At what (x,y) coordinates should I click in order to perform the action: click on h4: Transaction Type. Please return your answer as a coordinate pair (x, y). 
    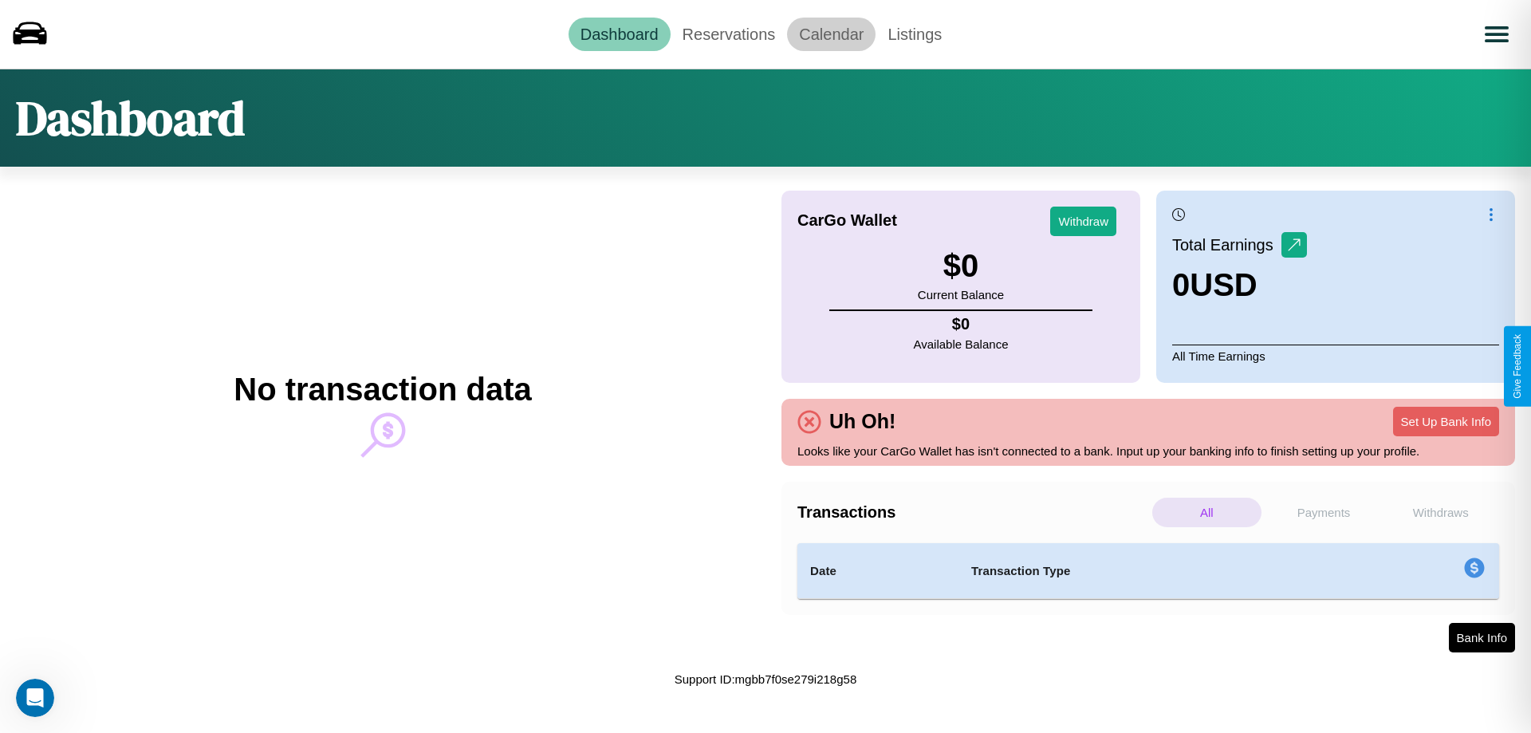
    Looking at the image, I should click on (1152, 571).